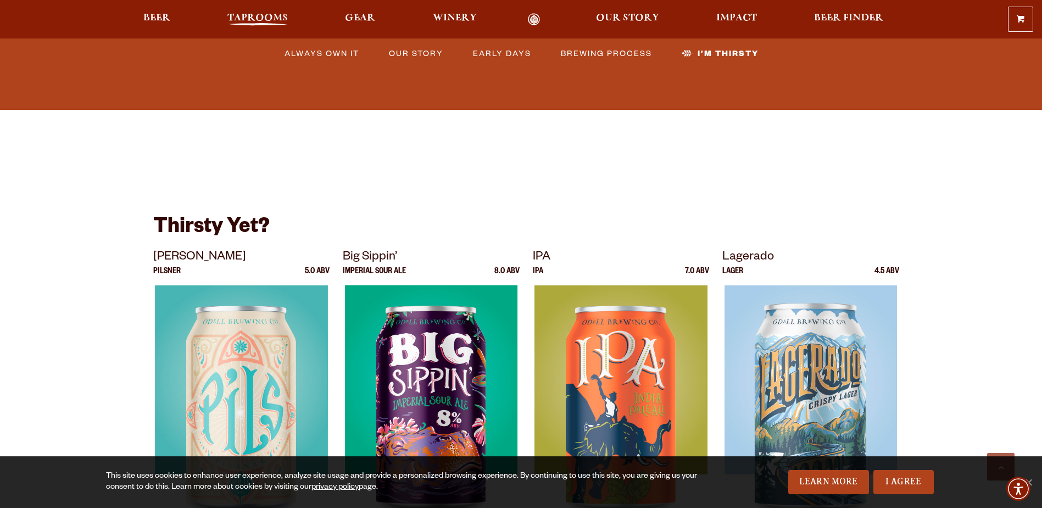 This screenshot has height=508, width=1042. Describe the element at coordinates (374, 276) in the screenshot. I see `p: Imperial Sour Ale` at that location.